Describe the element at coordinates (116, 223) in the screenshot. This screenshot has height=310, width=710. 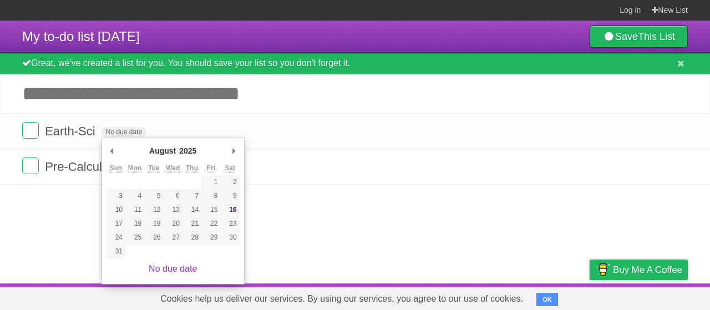
I see `button: 17` at that location.